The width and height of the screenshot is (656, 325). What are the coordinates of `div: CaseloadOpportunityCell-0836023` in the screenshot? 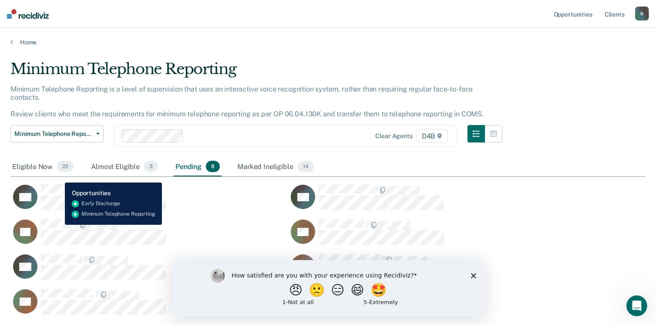 It's located at (427, 271).